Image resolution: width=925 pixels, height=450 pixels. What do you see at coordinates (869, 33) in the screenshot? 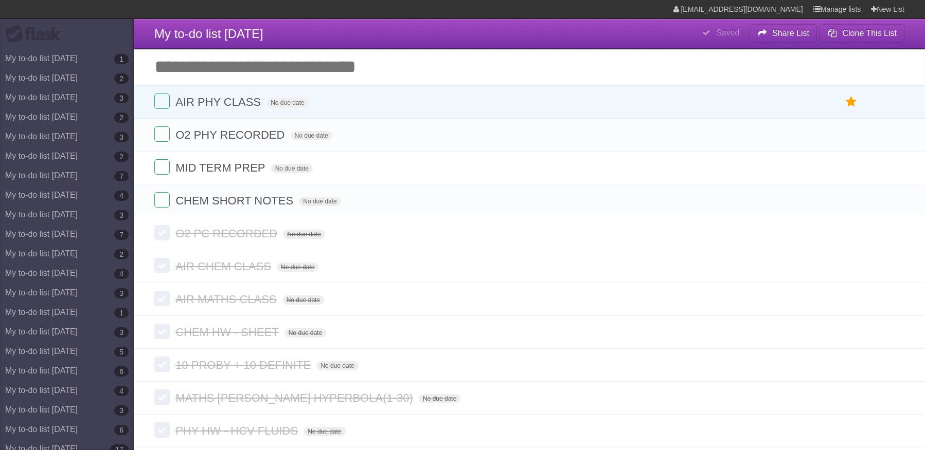
I see `b: Clone This List` at bounding box center [869, 33].